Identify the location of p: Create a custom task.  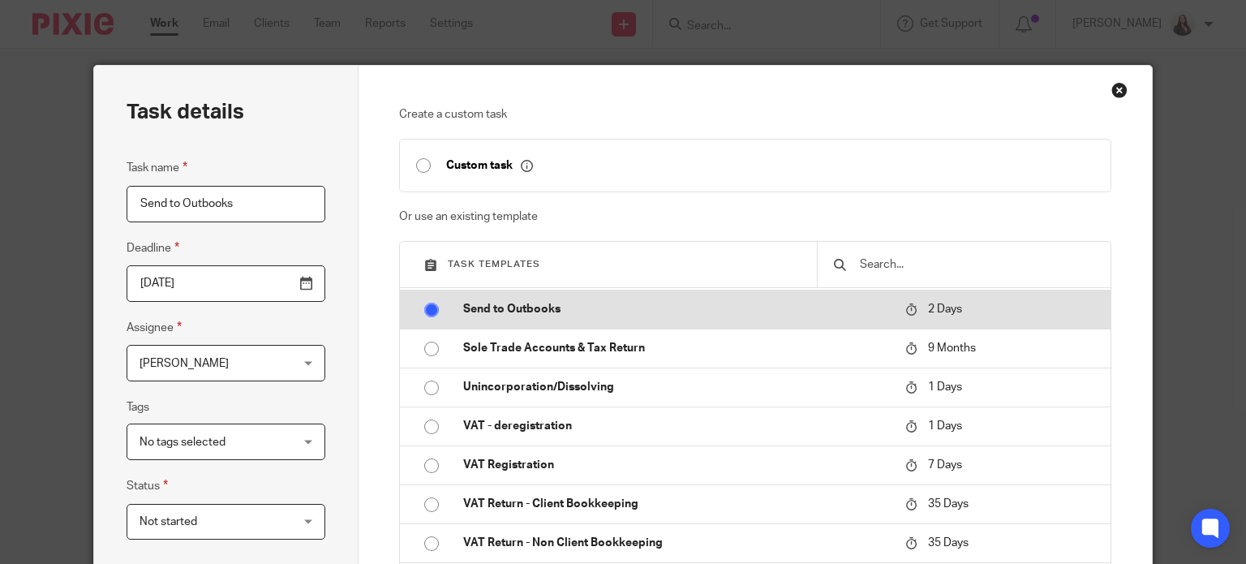
(756, 114).